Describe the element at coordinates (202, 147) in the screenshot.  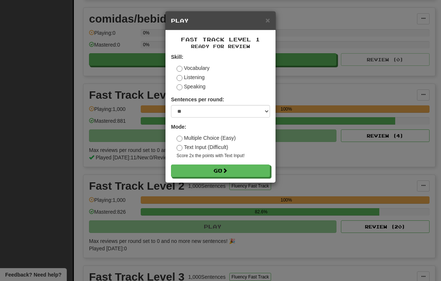
I see `label: Text Input (Difficult)` at that location.